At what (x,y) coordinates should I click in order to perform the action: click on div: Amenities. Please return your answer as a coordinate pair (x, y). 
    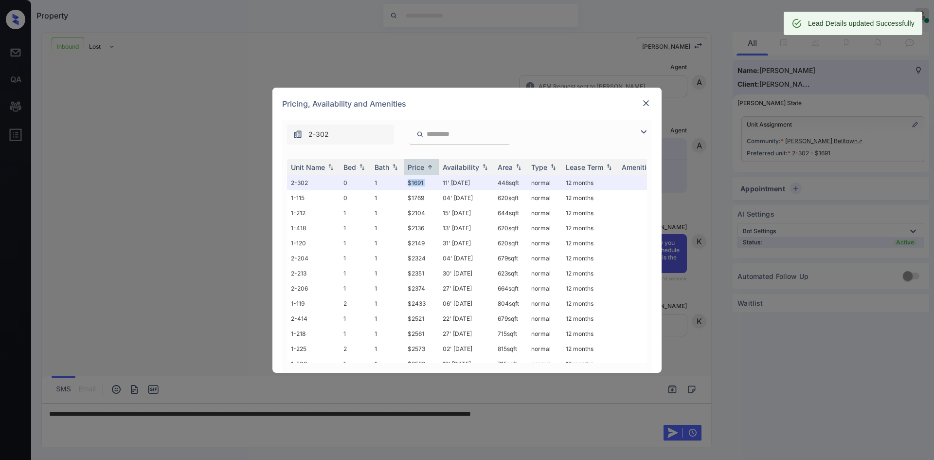
    Looking at the image, I should click on (638, 167).